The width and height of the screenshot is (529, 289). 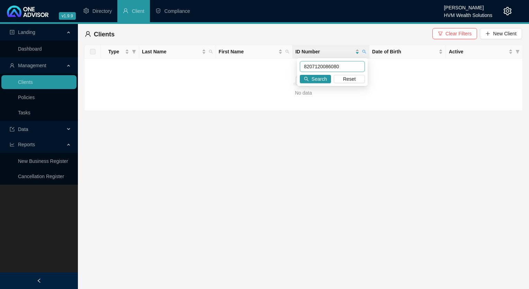 What do you see at coordinates (27, 32) in the screenshot?
I see `span: Landing` at bounding box center [27, 32].